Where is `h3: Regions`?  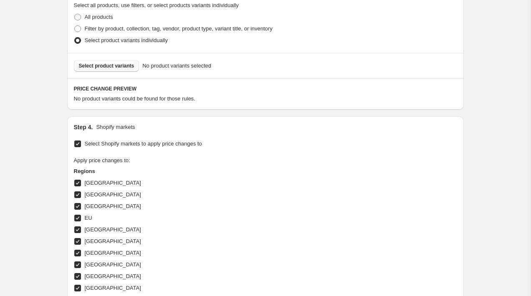
h3: Regions is located at coordinates (153, 171).